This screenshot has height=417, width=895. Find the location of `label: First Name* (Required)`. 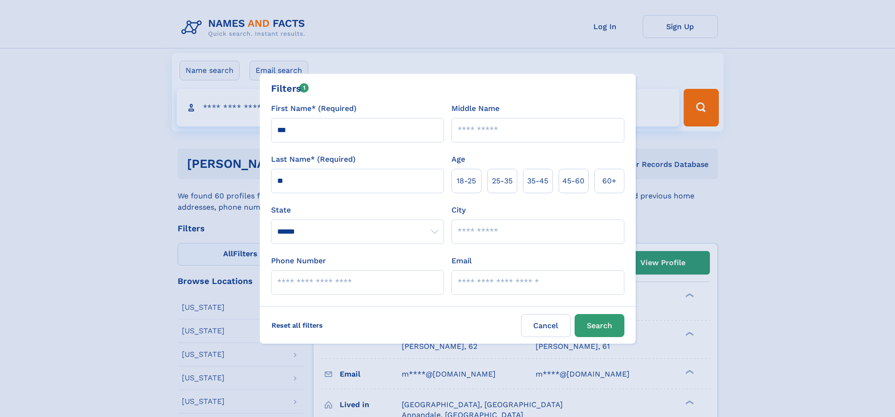

label: First Name* (Required) is located at coordinates (314, 109).